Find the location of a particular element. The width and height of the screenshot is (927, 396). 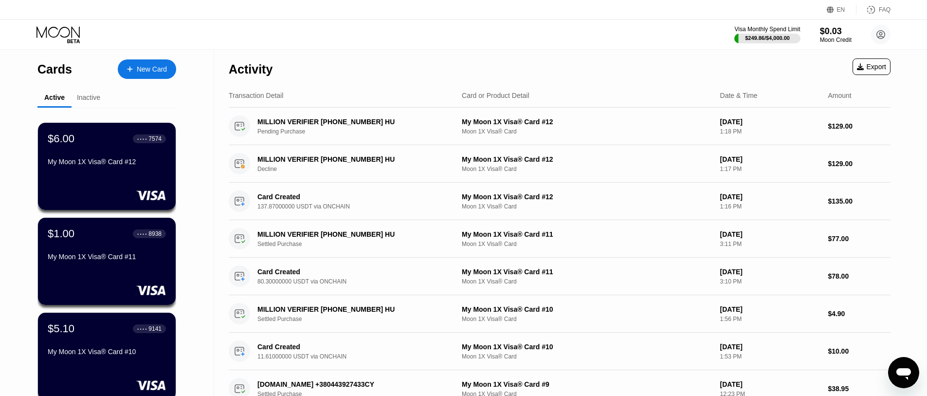

div: 3:10 PM is located at coordinates (770, 281).